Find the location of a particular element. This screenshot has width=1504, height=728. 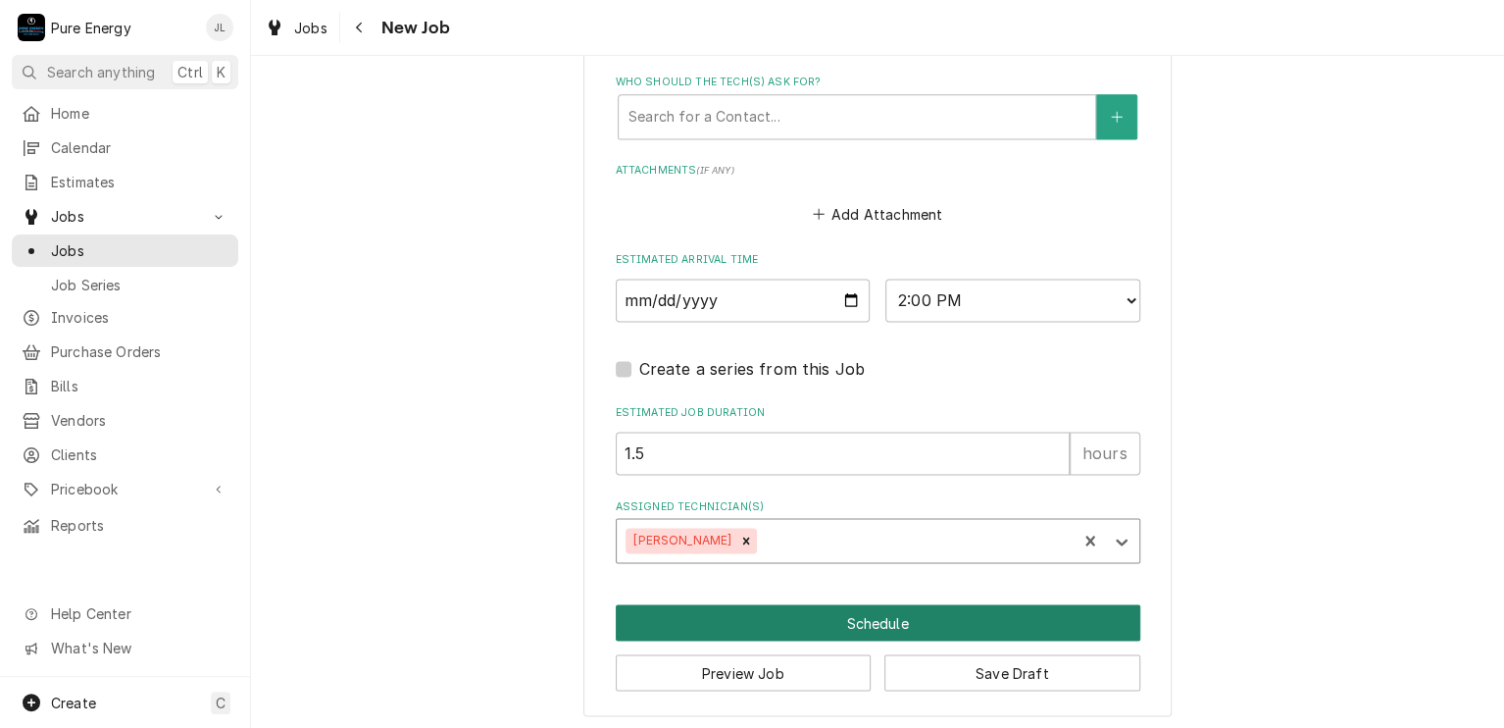

div: Who should the tech(s) ask for? is located at coordinates (878, 106).